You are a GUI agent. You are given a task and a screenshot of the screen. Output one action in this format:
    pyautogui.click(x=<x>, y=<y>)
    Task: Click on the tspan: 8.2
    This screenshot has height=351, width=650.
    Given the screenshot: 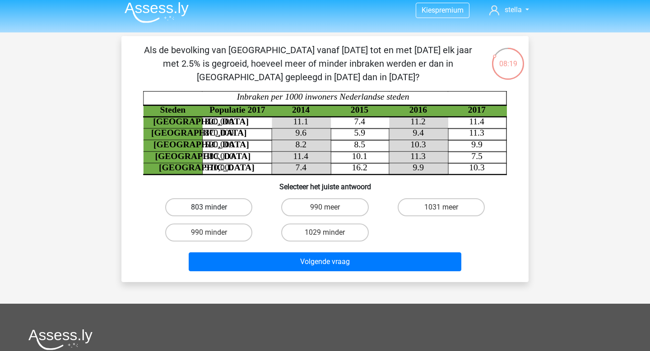 What is the action you would take?
    pyautogui.click(x=301, y=144)
    